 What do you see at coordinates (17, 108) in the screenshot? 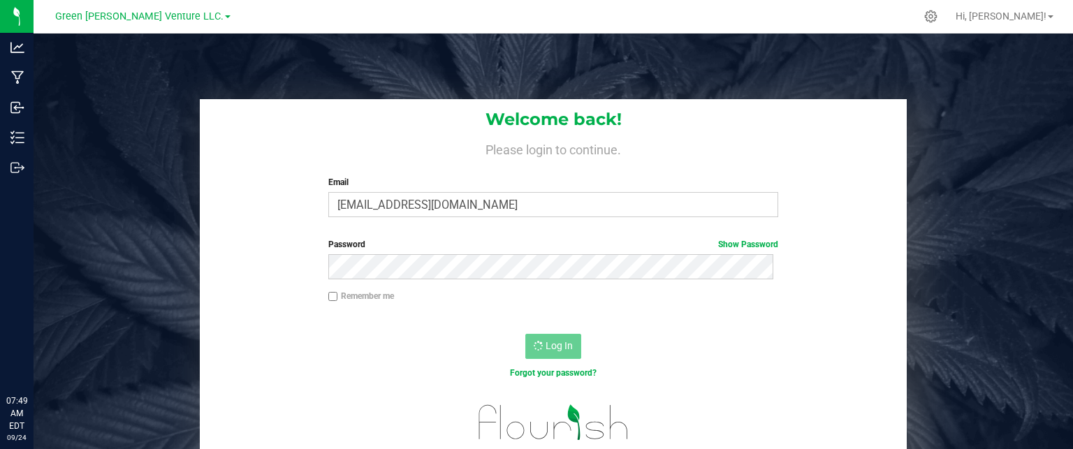
I see `inline-svg: Inbound` at bounding box center [17, 108].